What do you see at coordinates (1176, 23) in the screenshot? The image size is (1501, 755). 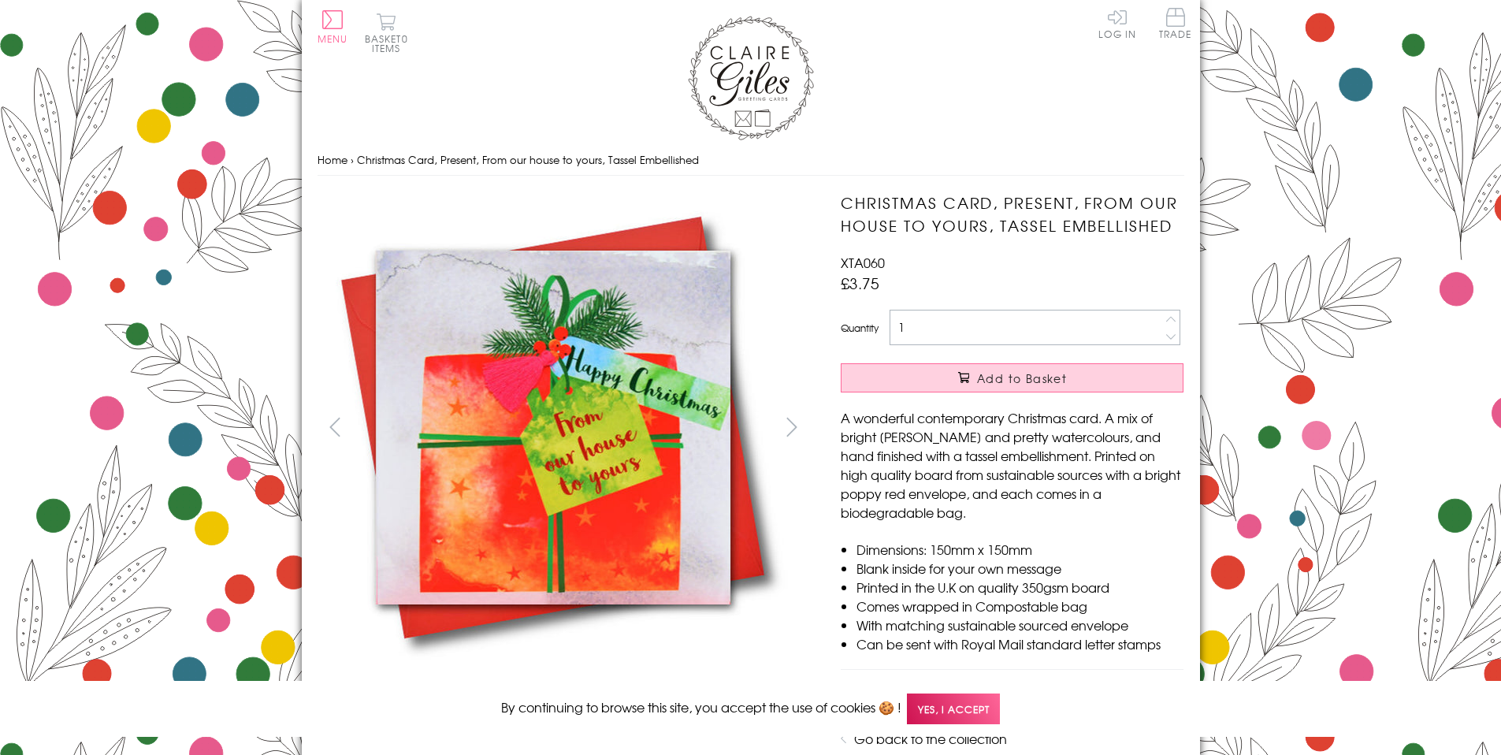 I see `span: Trade` at bounding box center [1176, 23].